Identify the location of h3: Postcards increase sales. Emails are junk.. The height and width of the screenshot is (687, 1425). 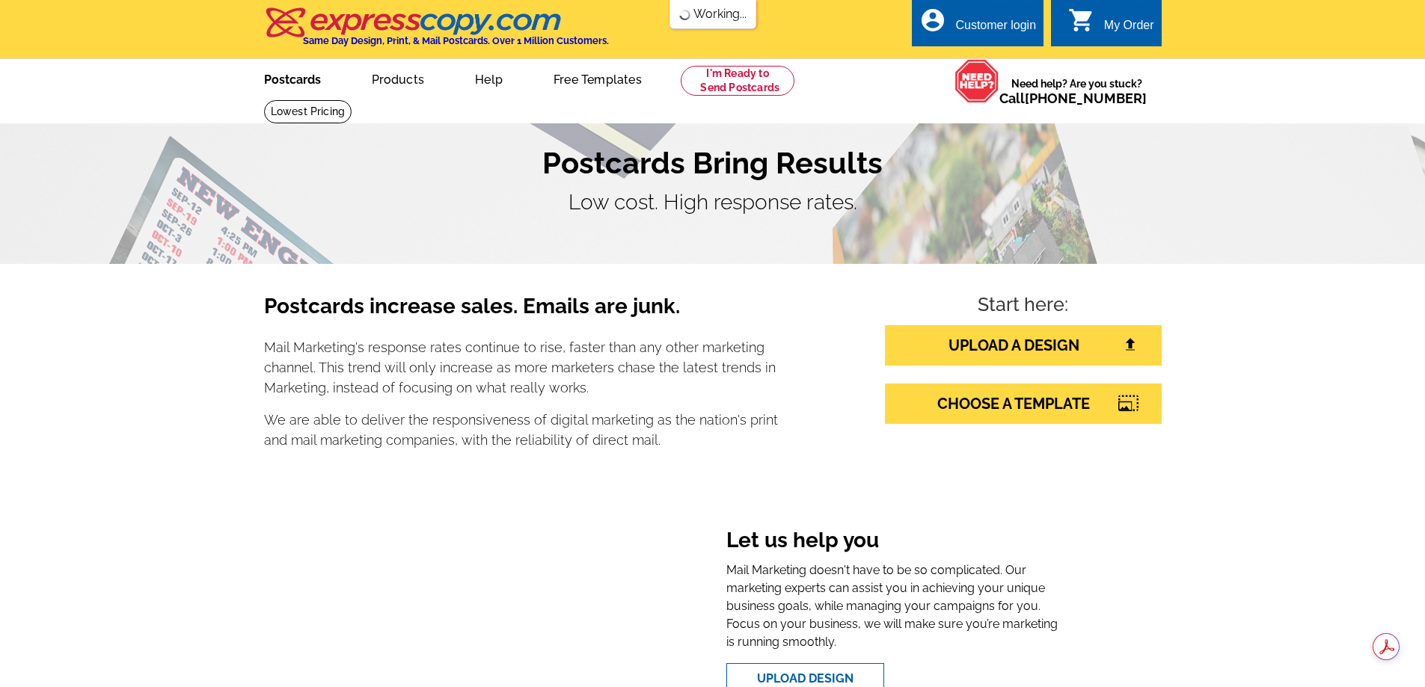
(521, 313).